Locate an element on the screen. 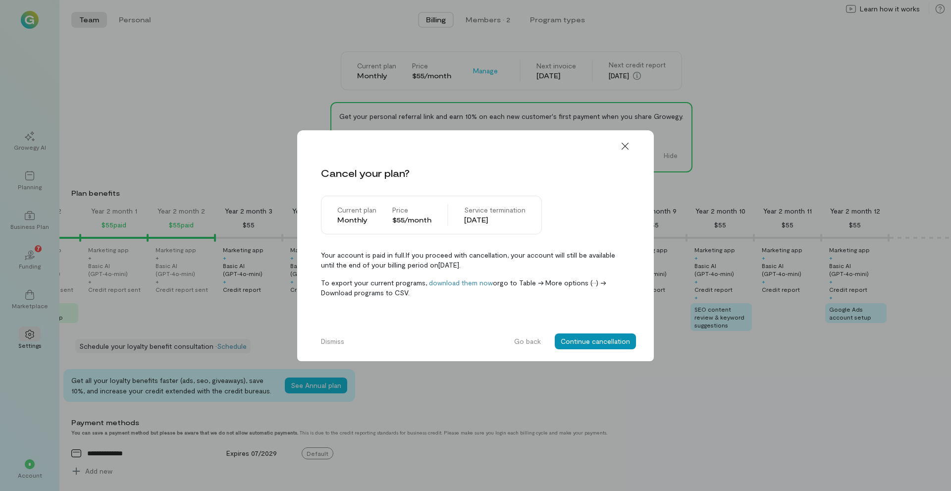  button: Go back is located at coordinates (528, 341).